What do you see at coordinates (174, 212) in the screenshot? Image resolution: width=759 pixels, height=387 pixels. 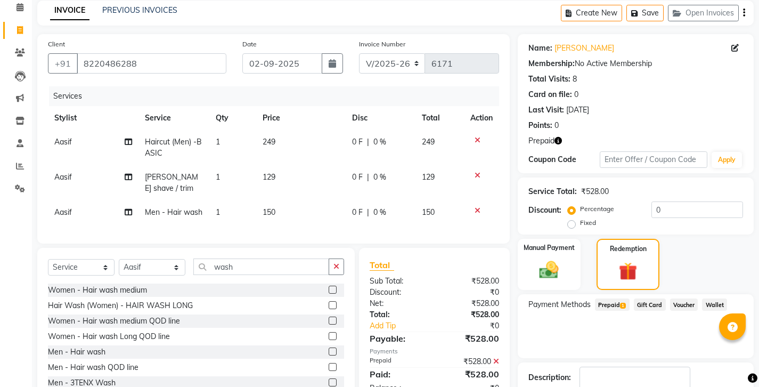 I see `span: Men - Hair wash` at bounding box center [174, 212].